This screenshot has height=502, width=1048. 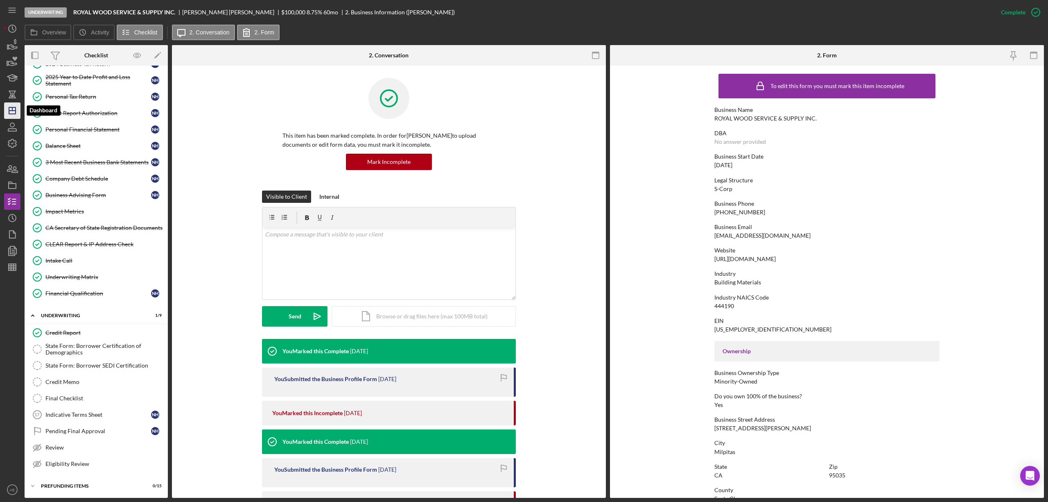 What do you see at coordinates (827, 180) in the screenshot?
I see `div: Legal Structure` at bounding box center [827, 180].